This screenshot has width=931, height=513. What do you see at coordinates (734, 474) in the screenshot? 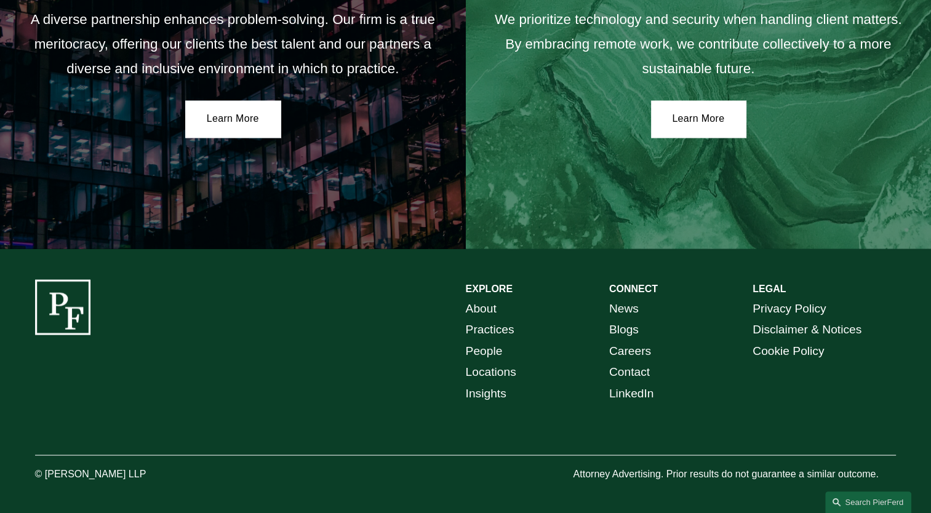
I see `p: Attorney Advertising. Prior results do not guarantee a similar outcome.` at bounding box center [734, 474].